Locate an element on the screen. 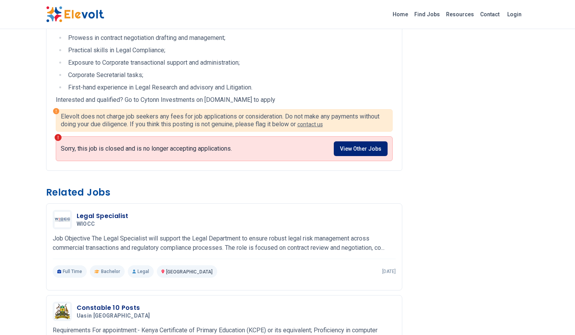 The image size is (575, 335). p: Legal is located at coordinates (141, 272).